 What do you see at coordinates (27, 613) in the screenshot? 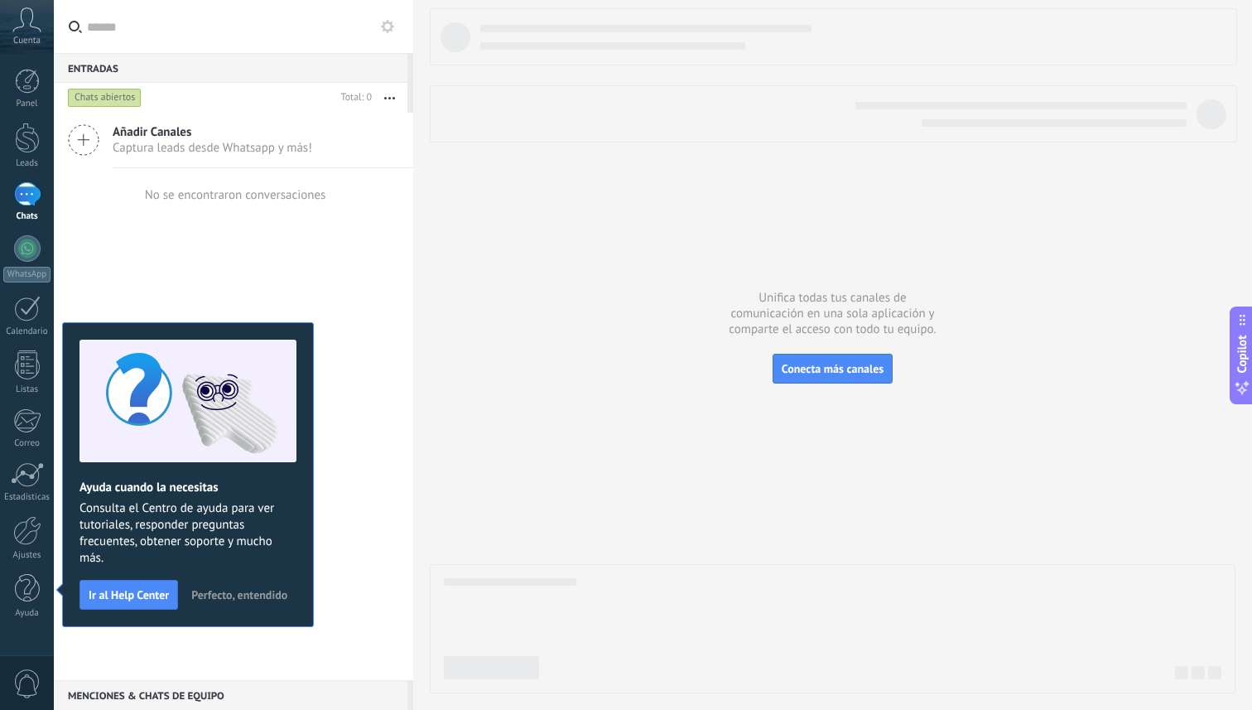
I see `div: Ayuda` at bounding box center [27, 613].